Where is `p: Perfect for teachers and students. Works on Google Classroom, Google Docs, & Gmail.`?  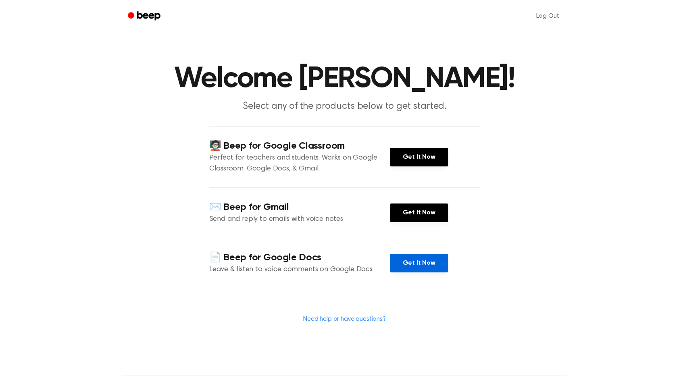 p: Perfect for teachers and students. Works on Google Classroom, Google Docs, & Gmail. is located at coordinates (299, 164).